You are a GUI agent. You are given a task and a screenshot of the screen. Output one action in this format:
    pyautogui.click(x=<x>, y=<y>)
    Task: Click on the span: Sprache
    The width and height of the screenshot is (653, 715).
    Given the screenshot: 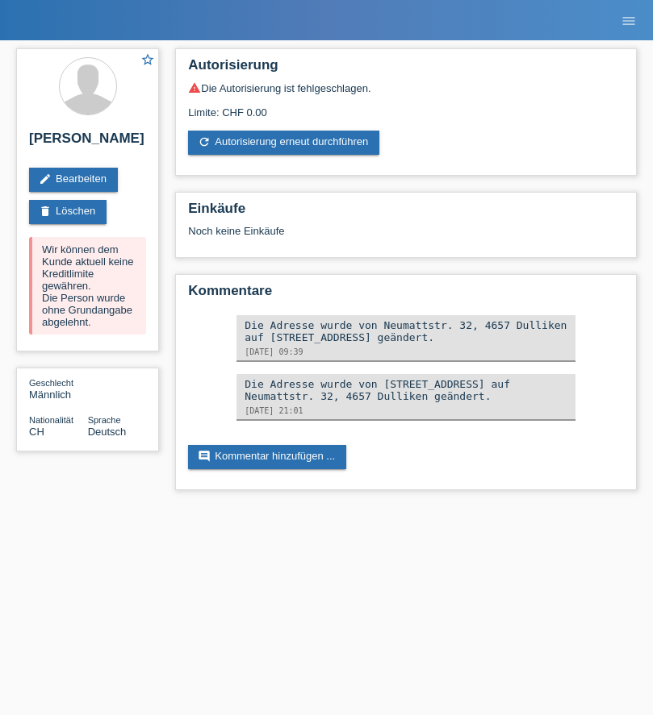 What is the action you would take?
    pyautogui.click(x=104, y=420)
    